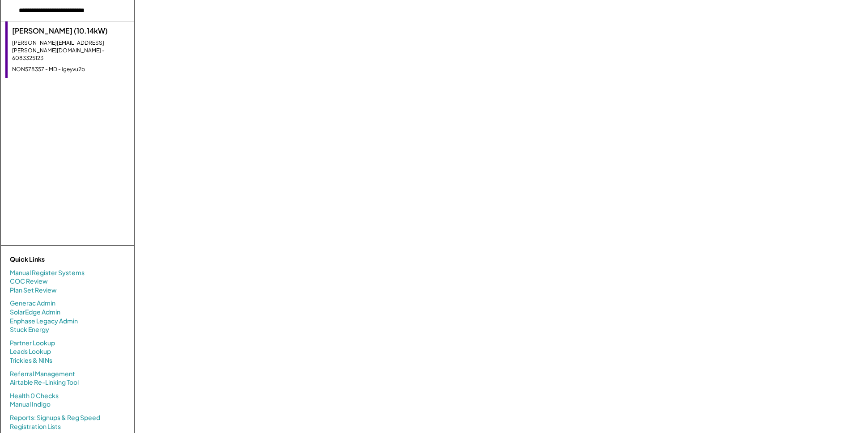 The width and height of the screenshot is (852, 433). What do you see at coordinates (35, 312) in the screenshot?
I see `a: SolarEdge Admin` at bounding box center [35, 312].